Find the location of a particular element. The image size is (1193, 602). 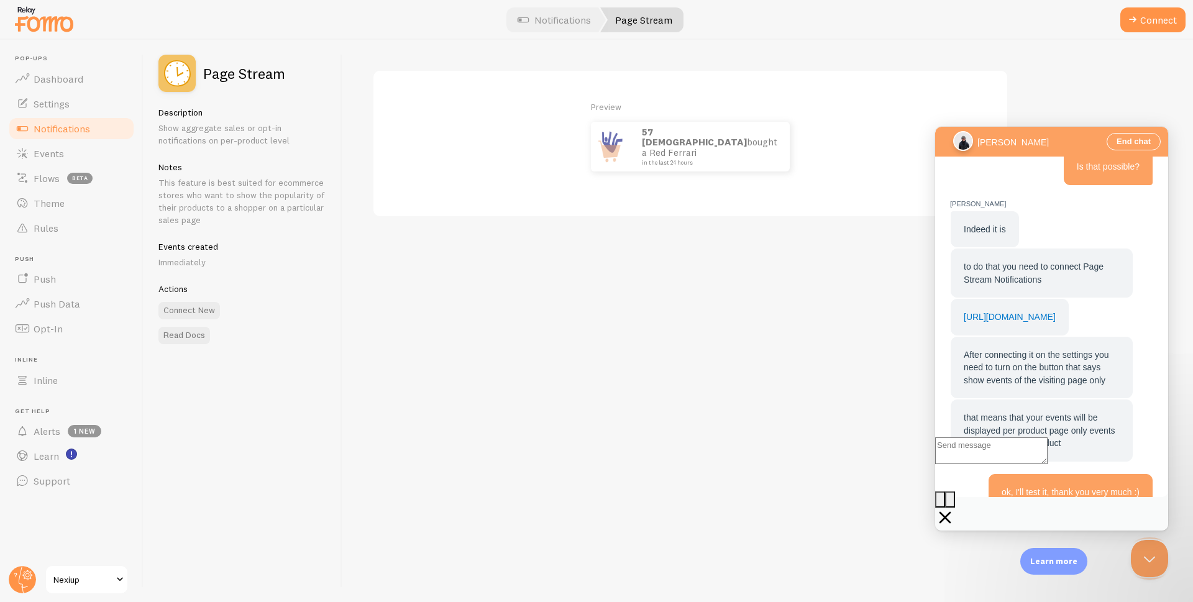

a: Dashboard is located at coordinates (71, 79).